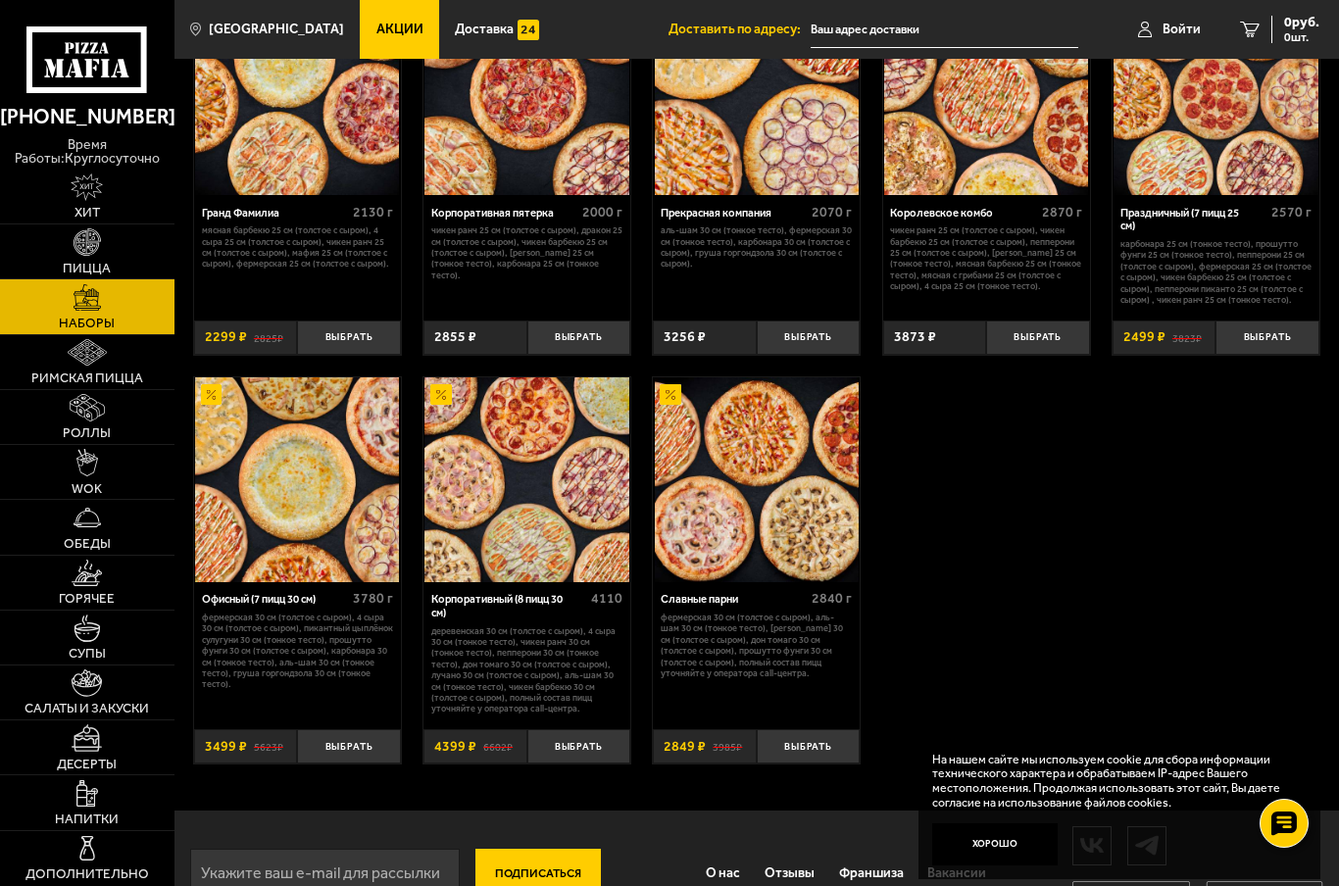  I want to click on div: Офисный (7 пицц 30 см), so click(275, 600).